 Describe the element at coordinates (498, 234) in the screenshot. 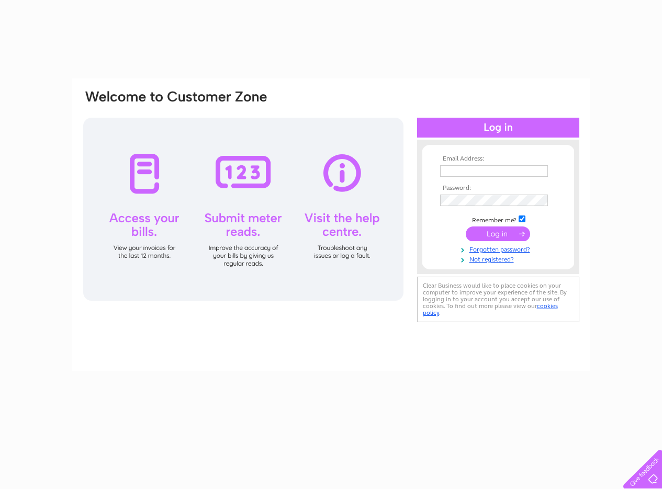

I see `input: Submit` at that location.